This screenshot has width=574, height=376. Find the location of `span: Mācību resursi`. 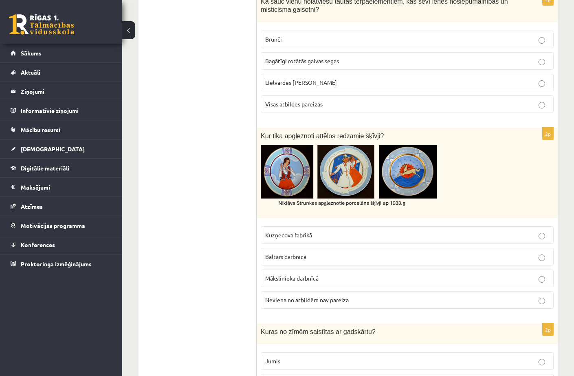

span: Mācību resursi is located at coordinates (40, 130).